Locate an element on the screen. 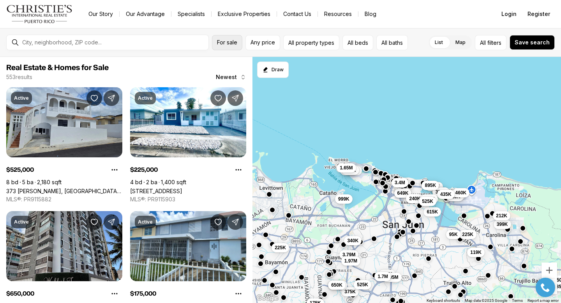 The width and height of the screenshot is (561, 303). span: 220K is located at coordinates (429, 199).